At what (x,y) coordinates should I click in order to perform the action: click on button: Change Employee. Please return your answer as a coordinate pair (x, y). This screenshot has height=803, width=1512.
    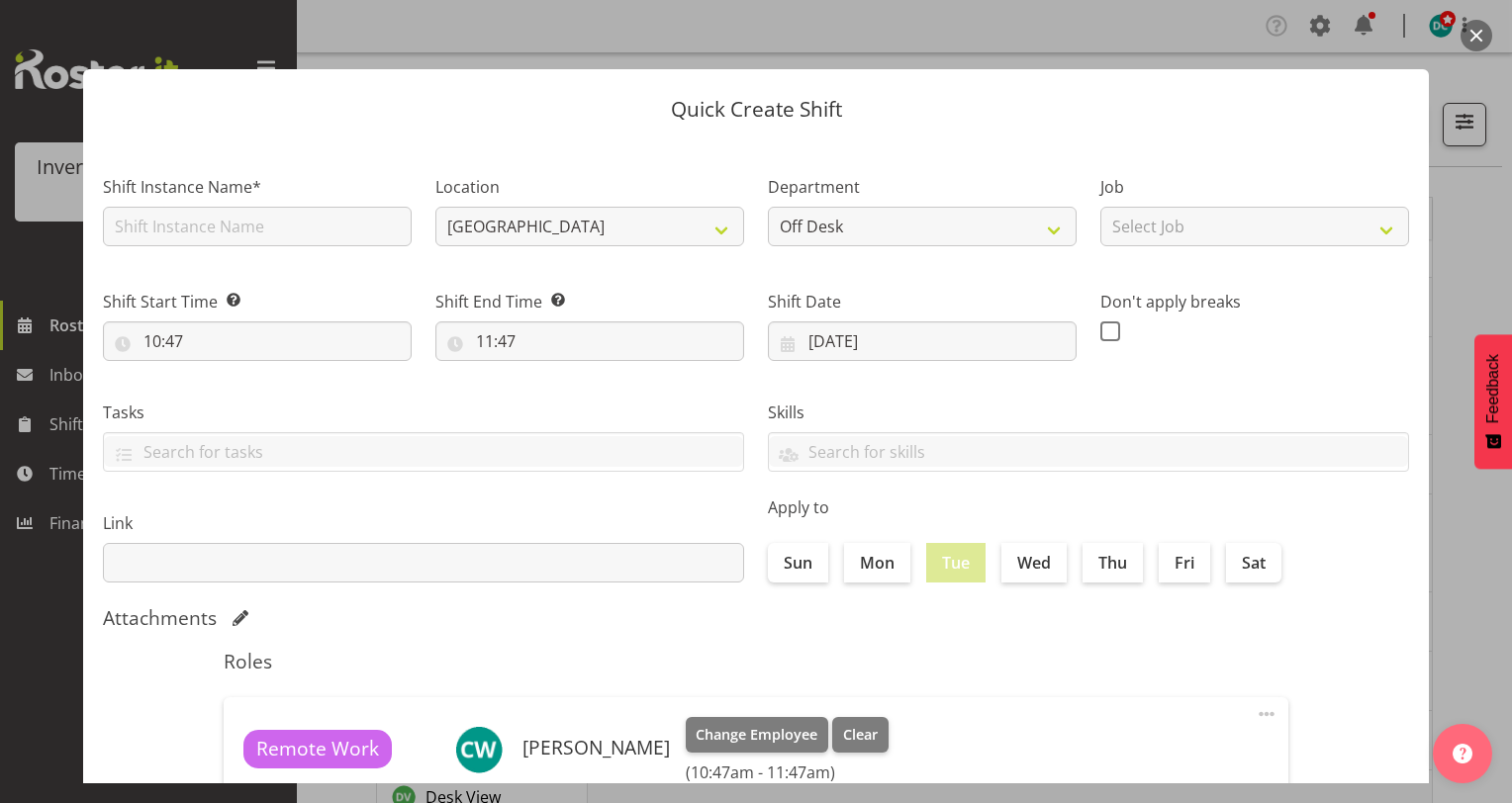
    Looking at the image, I should click on (757, 735).